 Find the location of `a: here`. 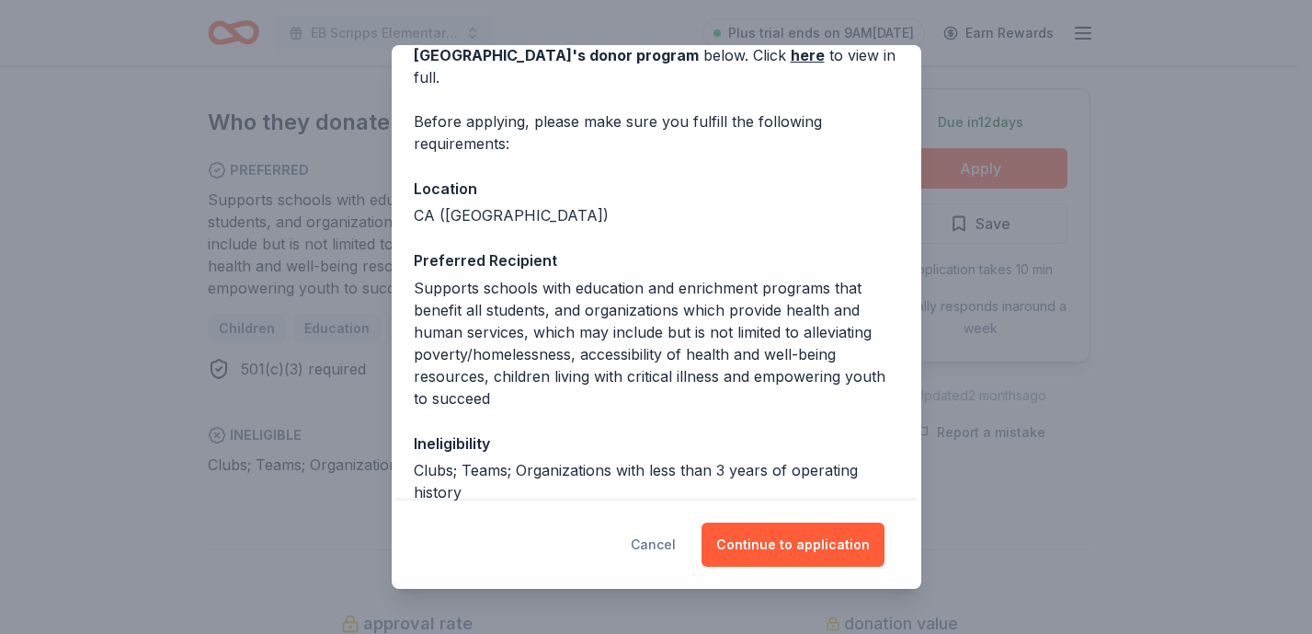

a: here is located at coordinates (807, 55).